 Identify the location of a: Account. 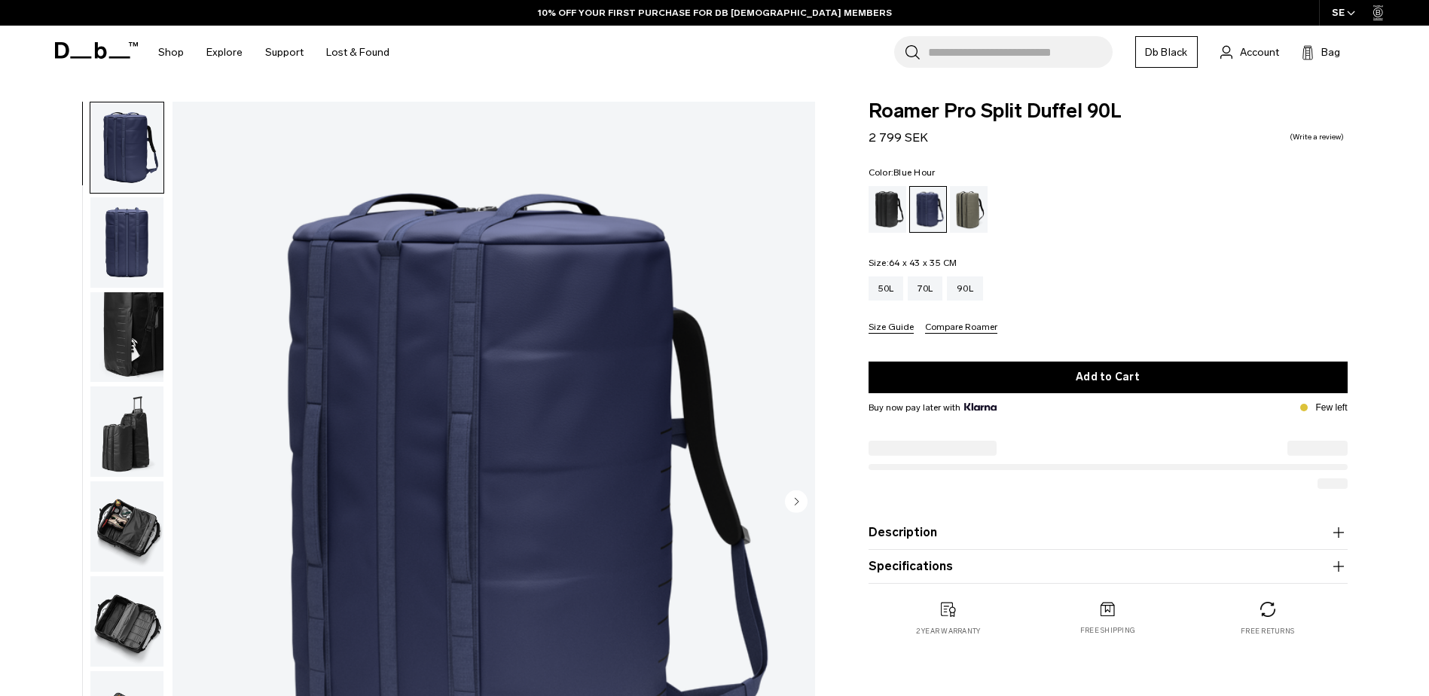
(1249, 52).